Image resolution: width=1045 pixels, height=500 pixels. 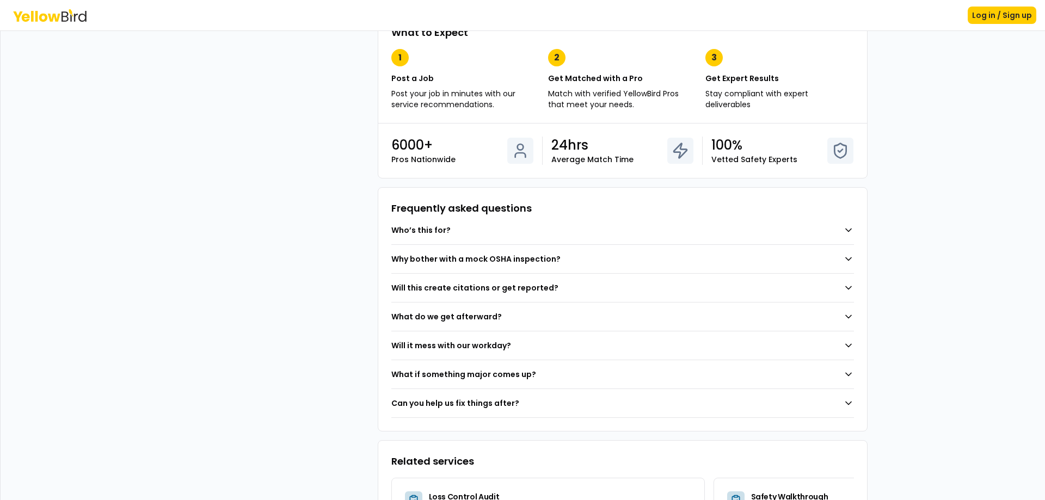 I want to click on p: Match with verified YellowBird Pros that meet your needs., so click(x=622, y=99).